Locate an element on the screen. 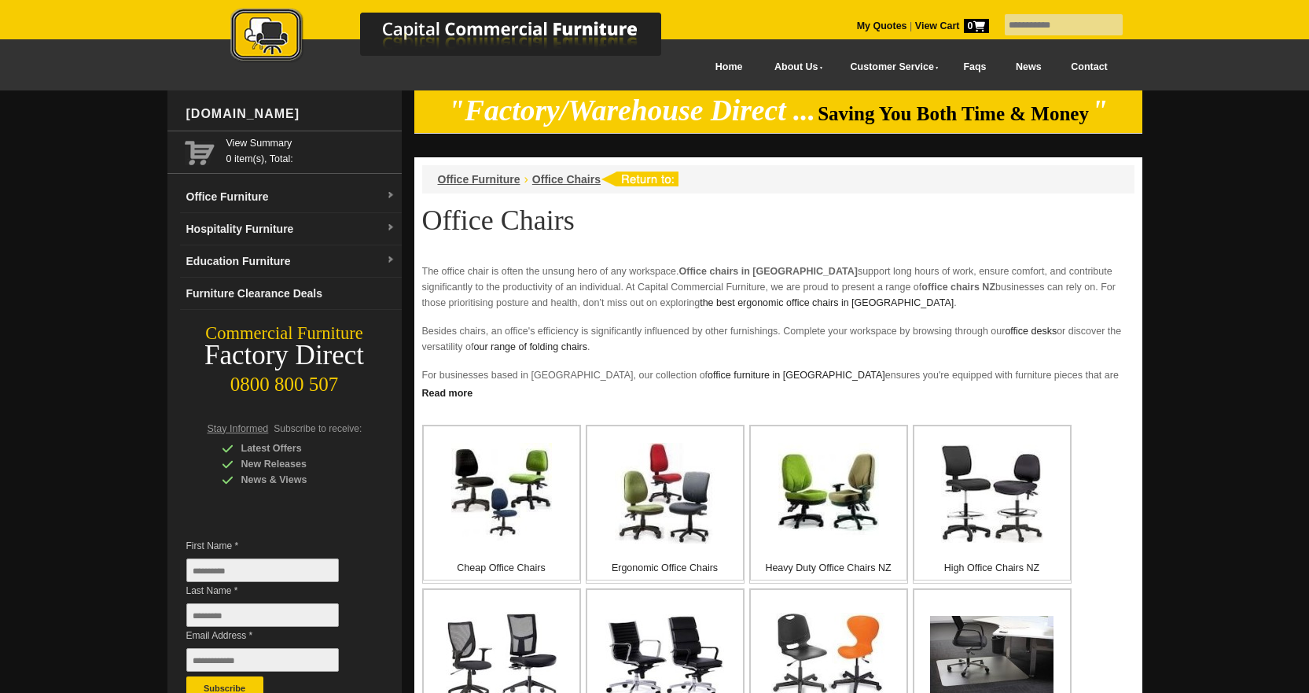 This screenshot has width=1309, height=693. div: Commercial Furniture is located at coordinates (285, 333).